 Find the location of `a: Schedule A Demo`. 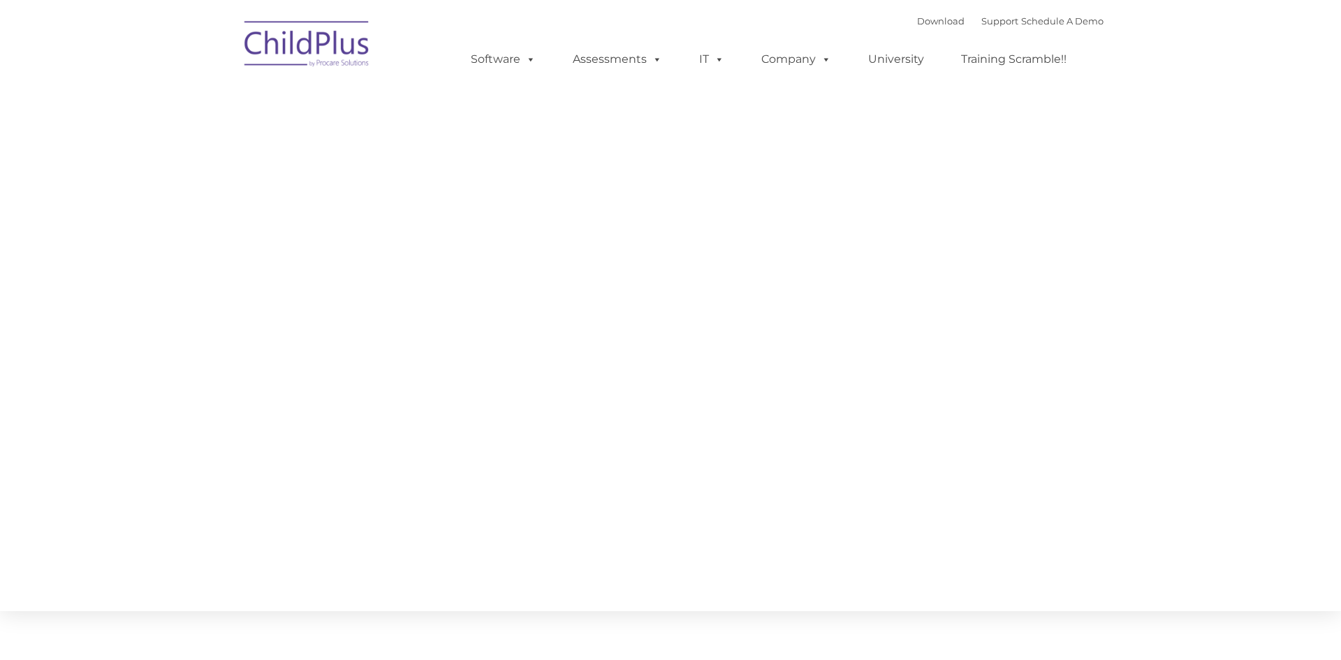

a: Schedule A Demo is located at coordinates (1062, 21).